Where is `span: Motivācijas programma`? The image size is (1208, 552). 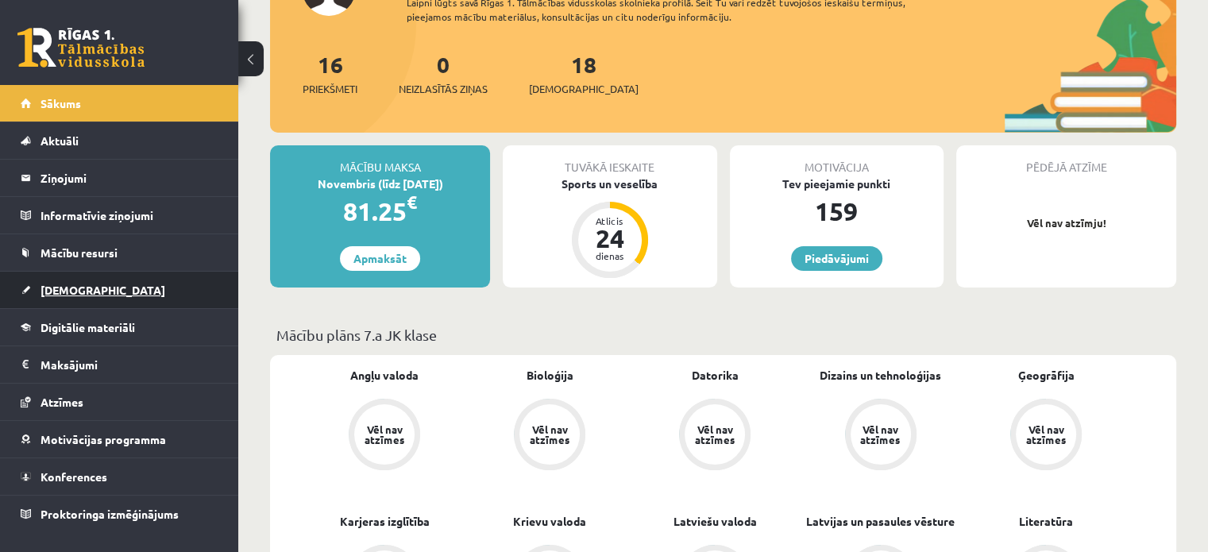 span: Motivācijas programma is located at coordinates (103, 439).